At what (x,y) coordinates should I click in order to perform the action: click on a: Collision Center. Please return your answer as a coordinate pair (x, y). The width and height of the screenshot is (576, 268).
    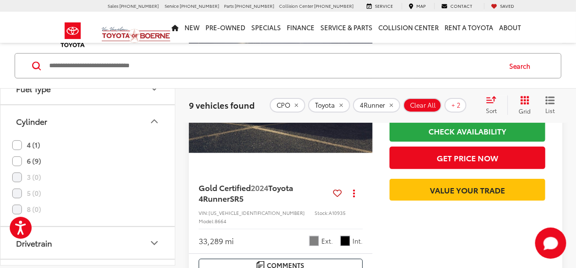
    Looking at the image, I should click on (409, 27).